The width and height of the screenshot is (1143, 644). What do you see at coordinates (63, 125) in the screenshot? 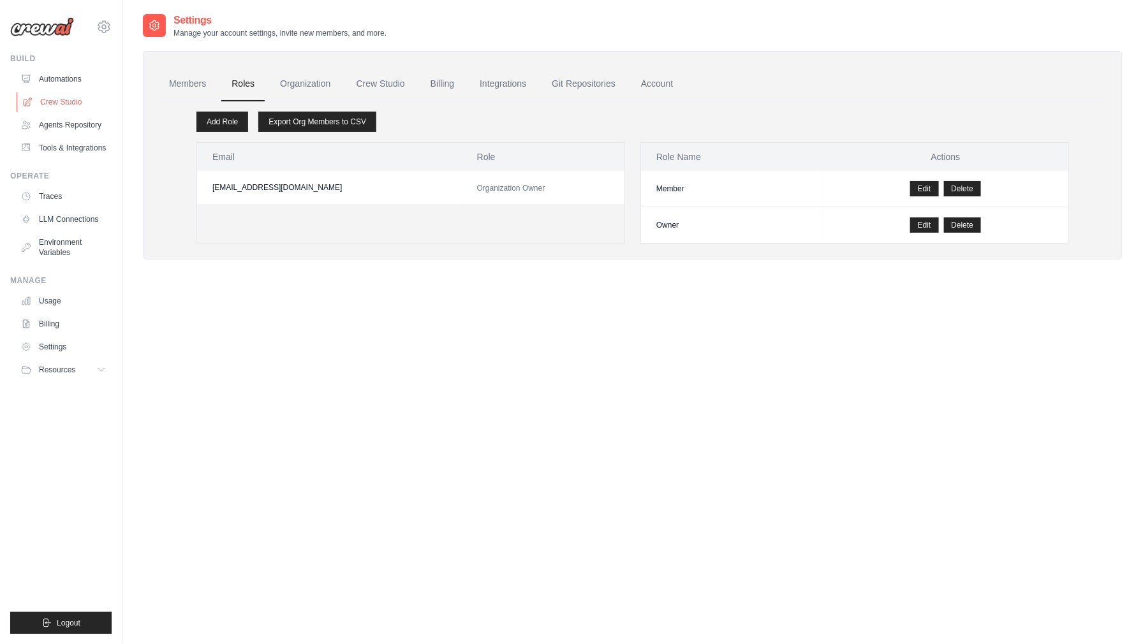
I see `a: Agents Repository` at bounding box center [63, 125].